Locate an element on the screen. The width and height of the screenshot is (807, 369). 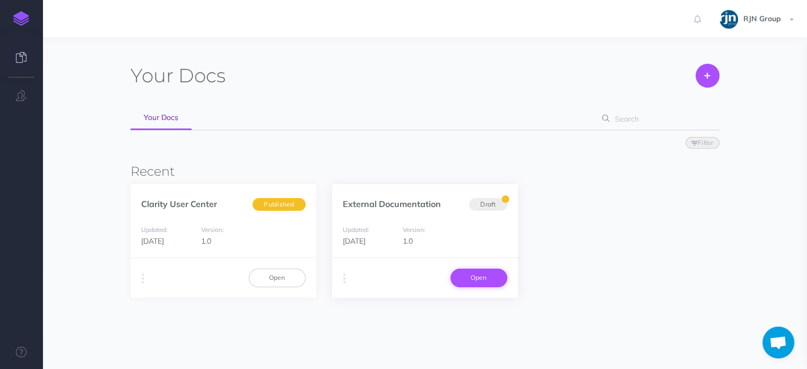
h1: Docs is located at coordinates (178, 75).